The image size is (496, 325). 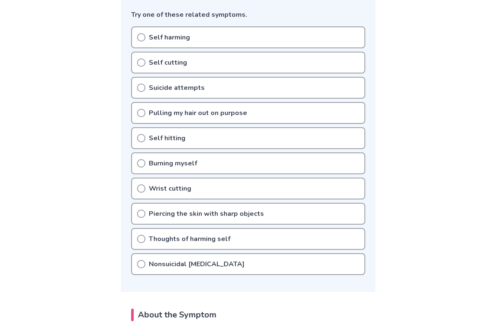 What do you see at coordinates (168, 63) in the screenshot?
I see `p: Self cutting` at bounding box center [168, 63].